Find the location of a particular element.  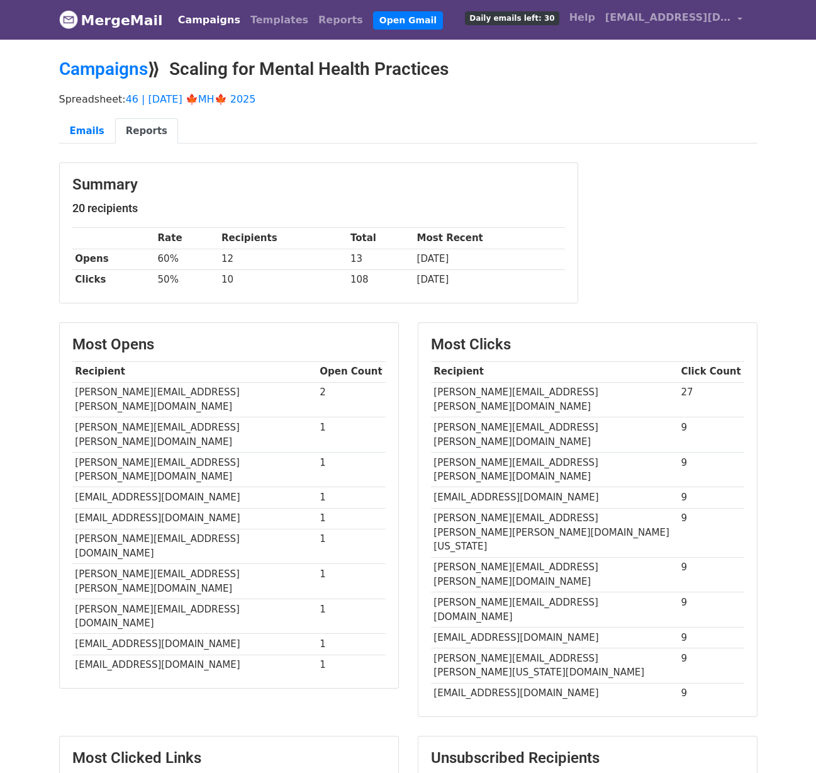

td: 2 is located at coordinates (351, 400).